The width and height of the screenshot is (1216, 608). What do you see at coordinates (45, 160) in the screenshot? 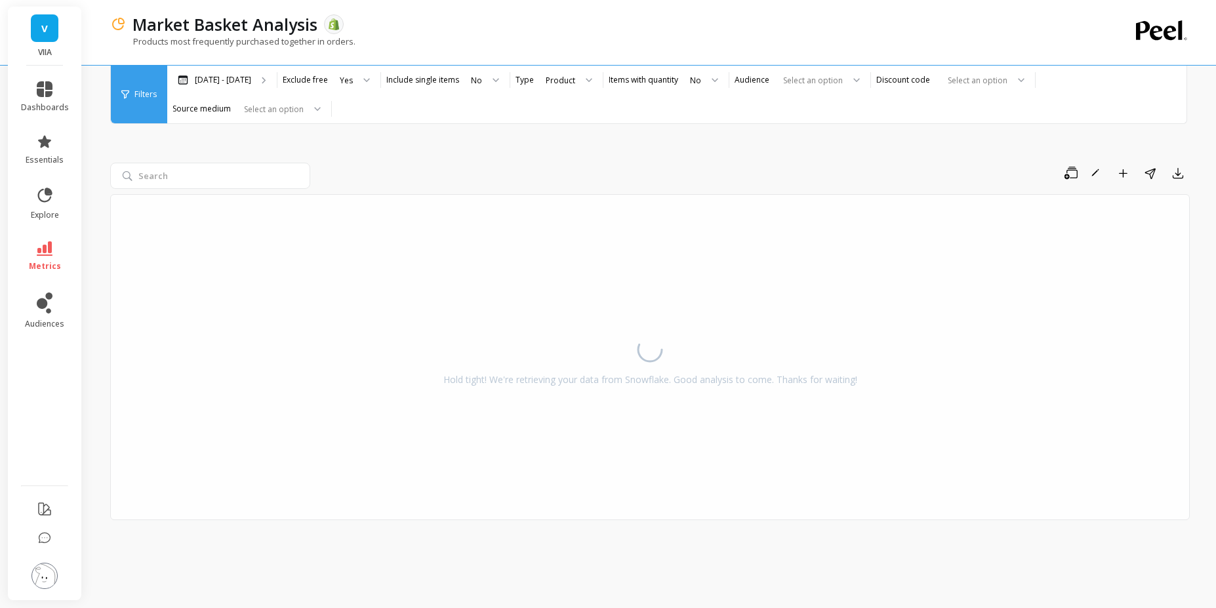
I see `span: essentials` at bounding box center [45, 160].